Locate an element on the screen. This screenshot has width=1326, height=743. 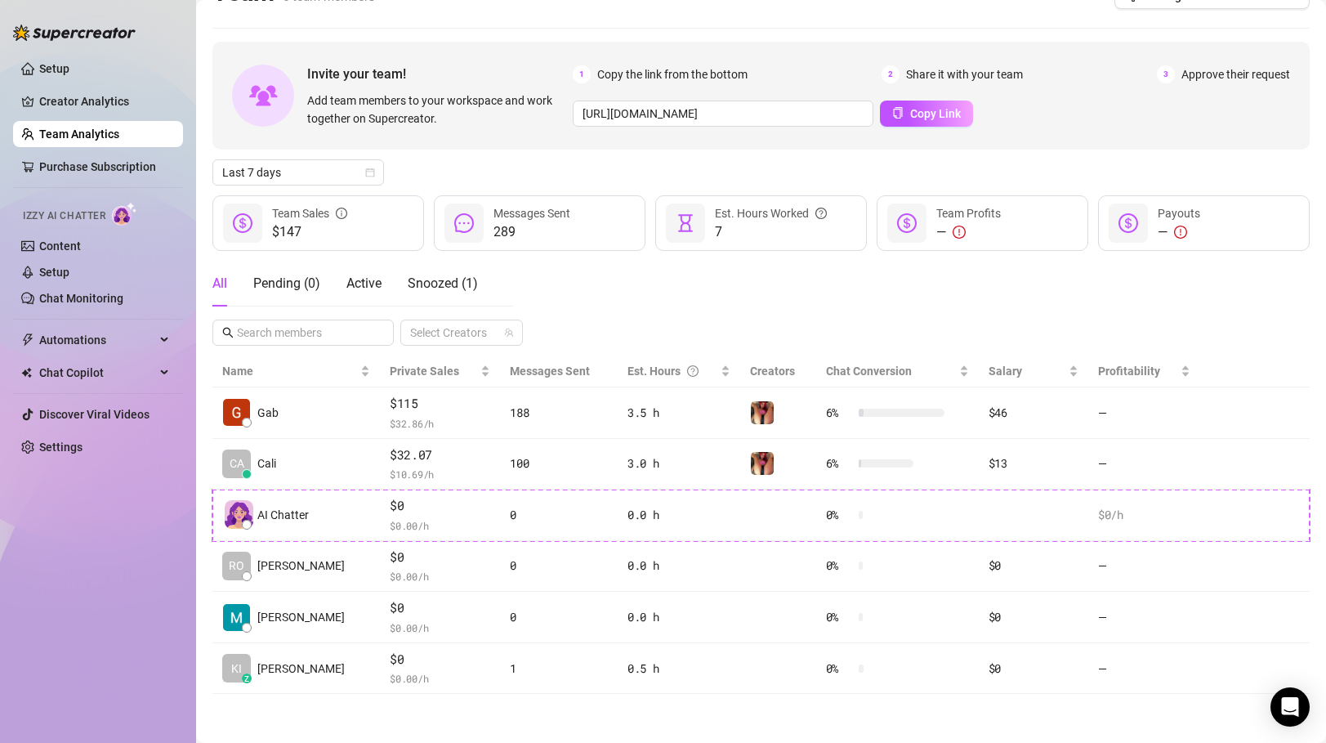
span: CA is located at coordinates (237, 463).